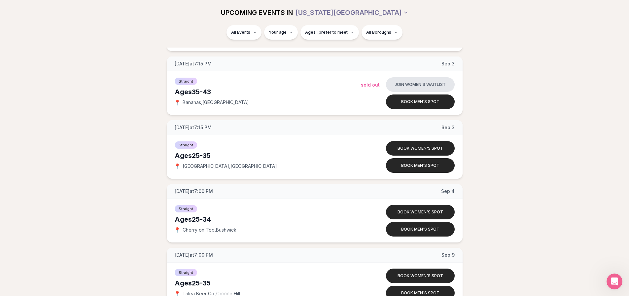 This screenshot has width=629, height=296. Describe the element at coordinates (278, 32) in the screenshot. I see `span: Your age` at that location.